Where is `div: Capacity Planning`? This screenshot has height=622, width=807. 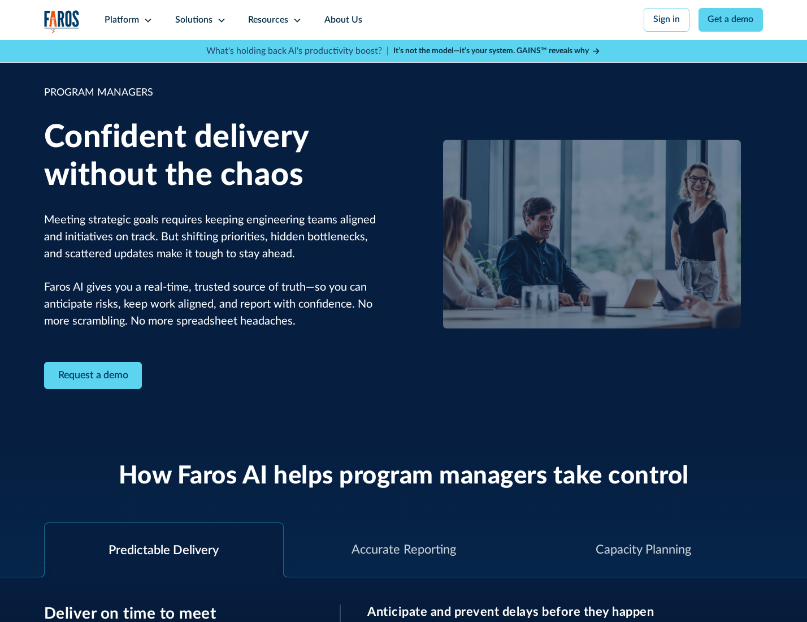 div: Capacity Planning is located at coordinates (643, 549).